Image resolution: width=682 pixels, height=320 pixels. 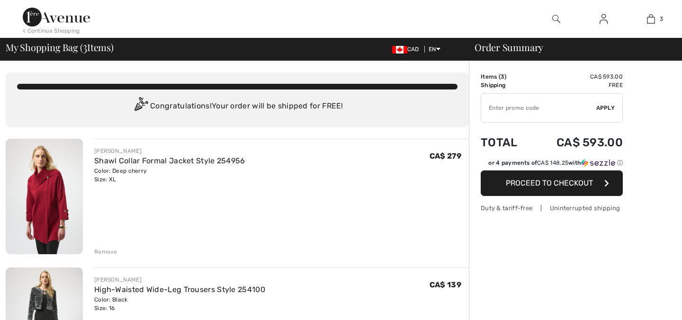 I want to click on span: Apply, so click(x=606, y=108).